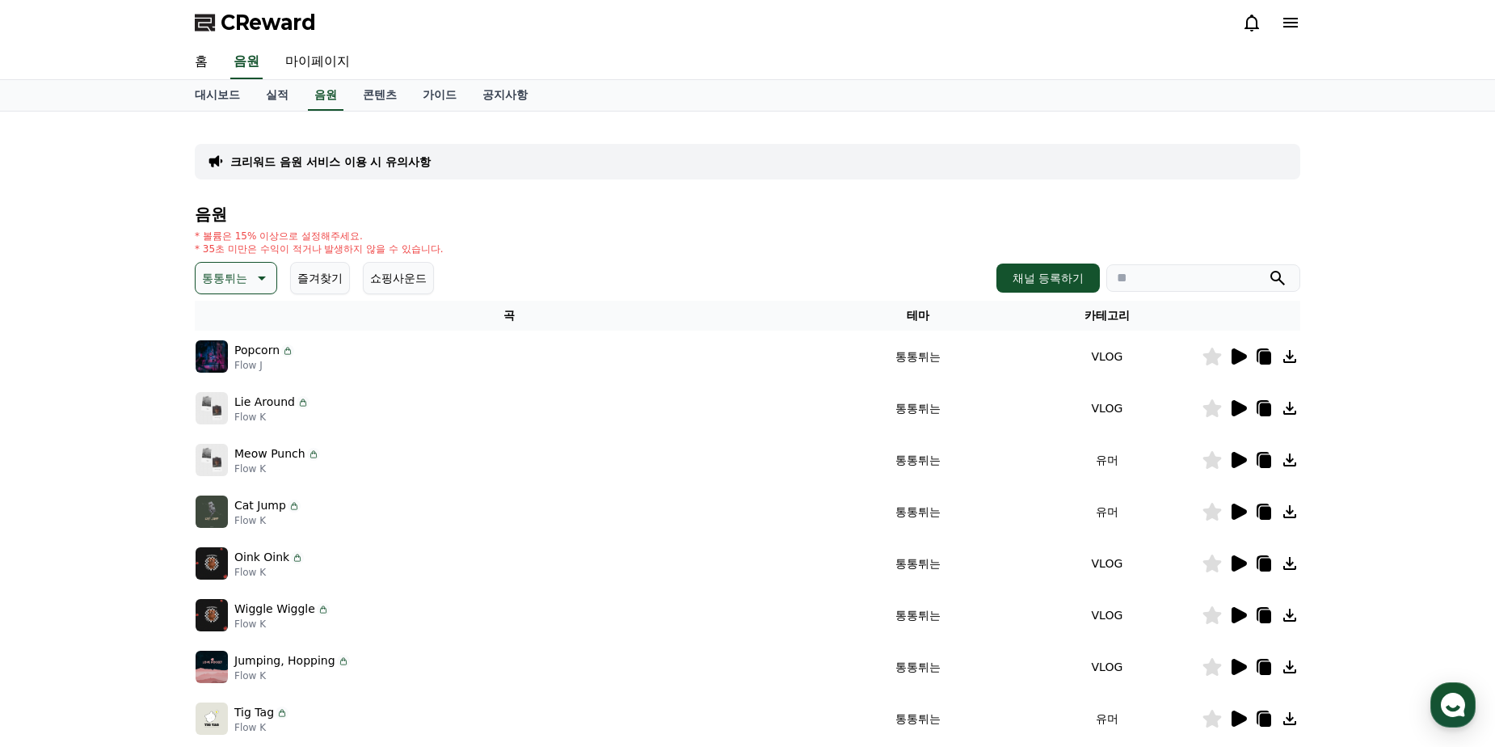 This screenshot has width=1495, height=747. I want to click on p: Lie Around, so click(264, 402).